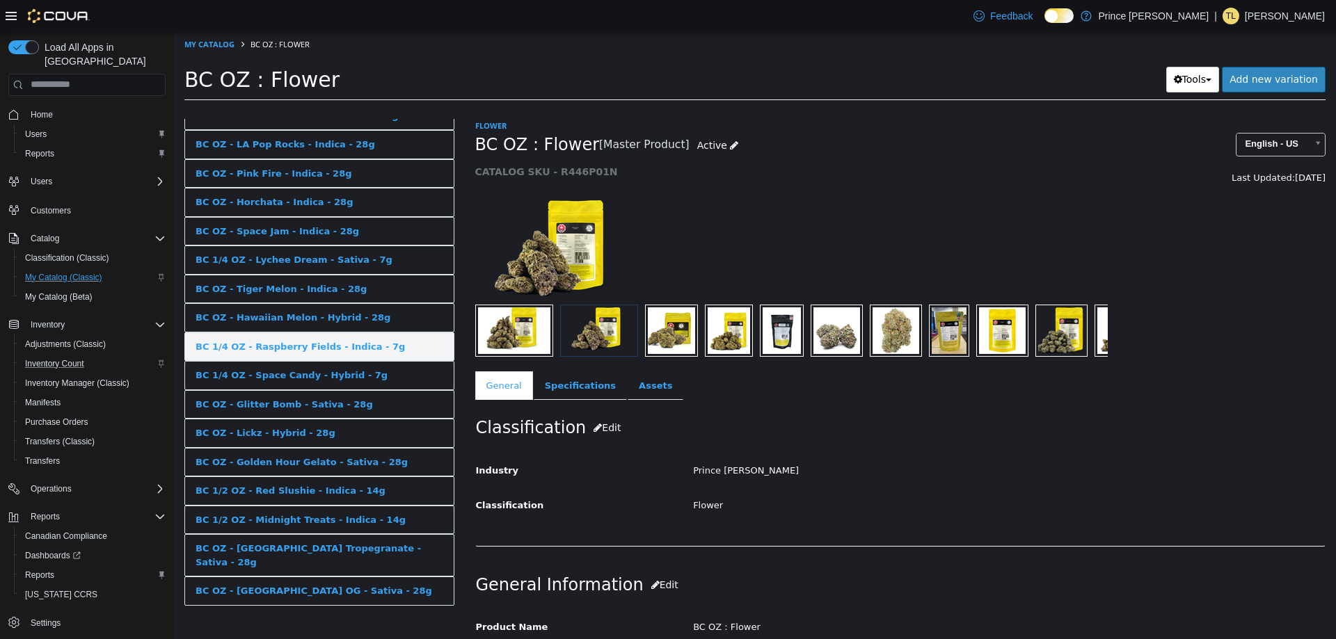  What do you see at coordinates (107, 257) in the screenshot?
I see `div: BC OZ - Tiger Melon - Indica - 28g` at bounding box center [107, 257].